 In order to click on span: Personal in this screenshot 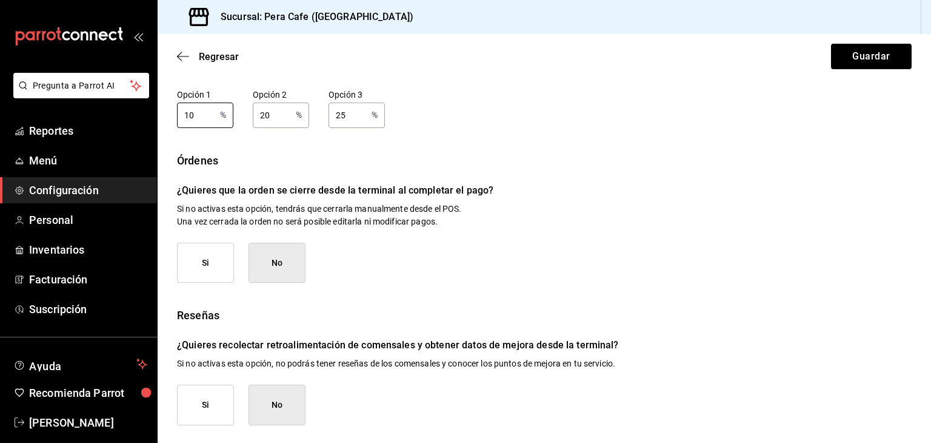, I will do `click(88, 219)`.